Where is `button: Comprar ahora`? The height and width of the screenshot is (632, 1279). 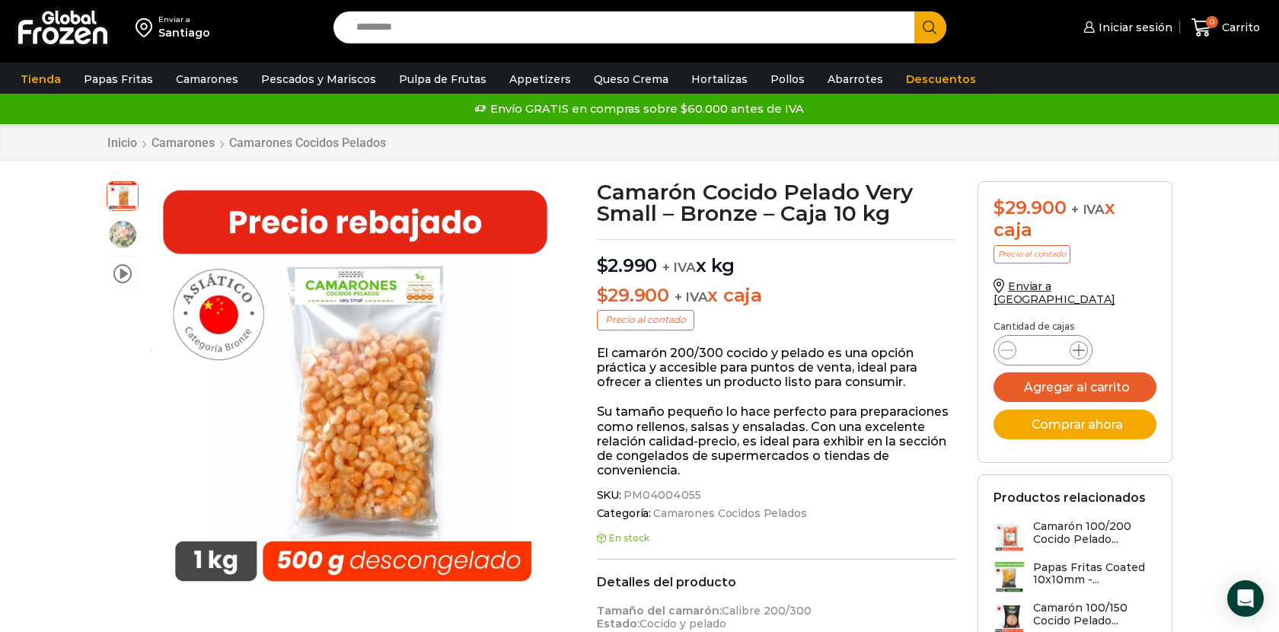 button: Comprar ahora is located at coordinates (1075, 424).